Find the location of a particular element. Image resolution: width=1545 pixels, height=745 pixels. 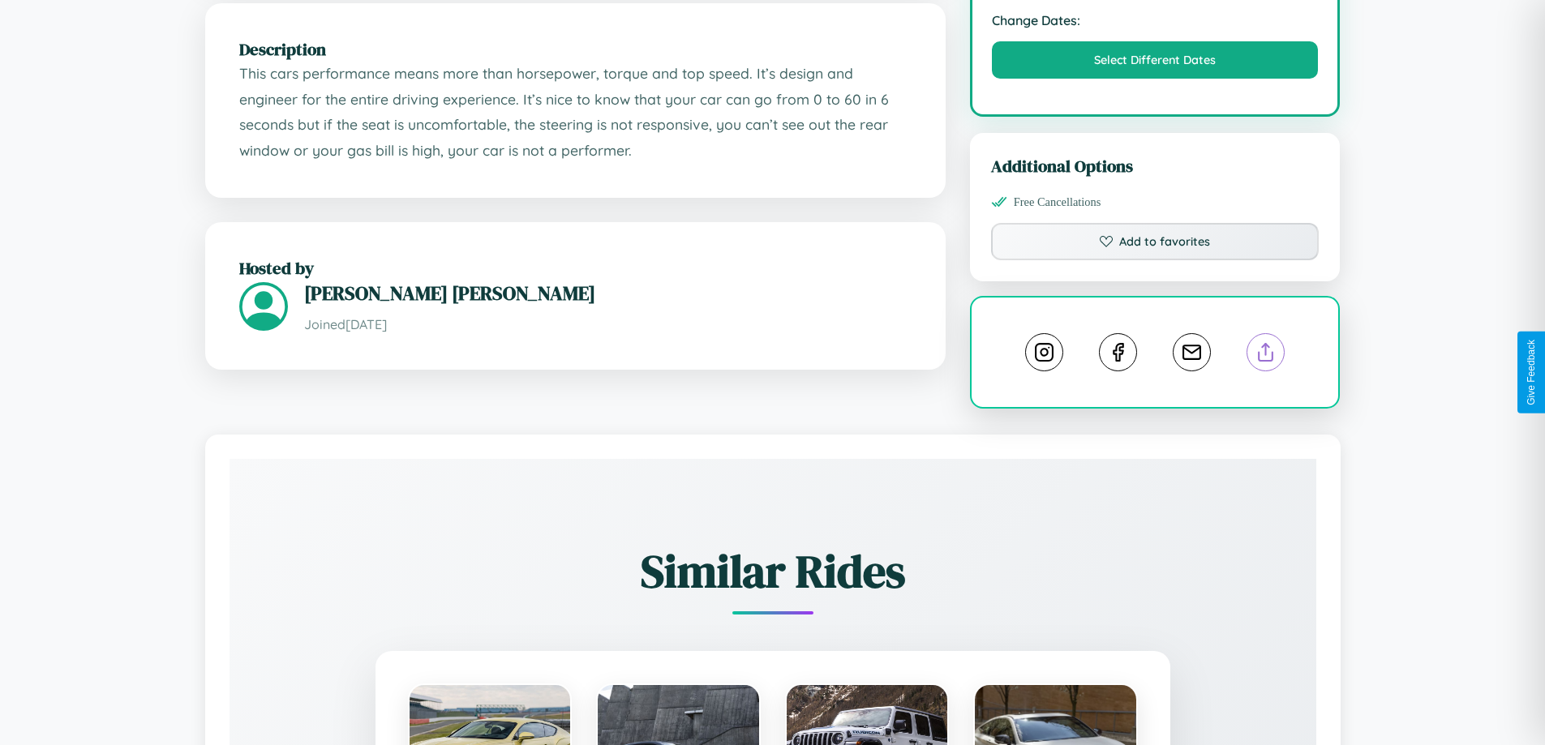

button: Select Different Dates is located at coordinates (1155, 60).